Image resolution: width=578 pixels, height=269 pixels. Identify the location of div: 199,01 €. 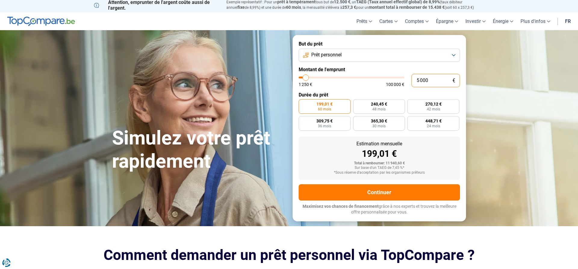
(379, 154).